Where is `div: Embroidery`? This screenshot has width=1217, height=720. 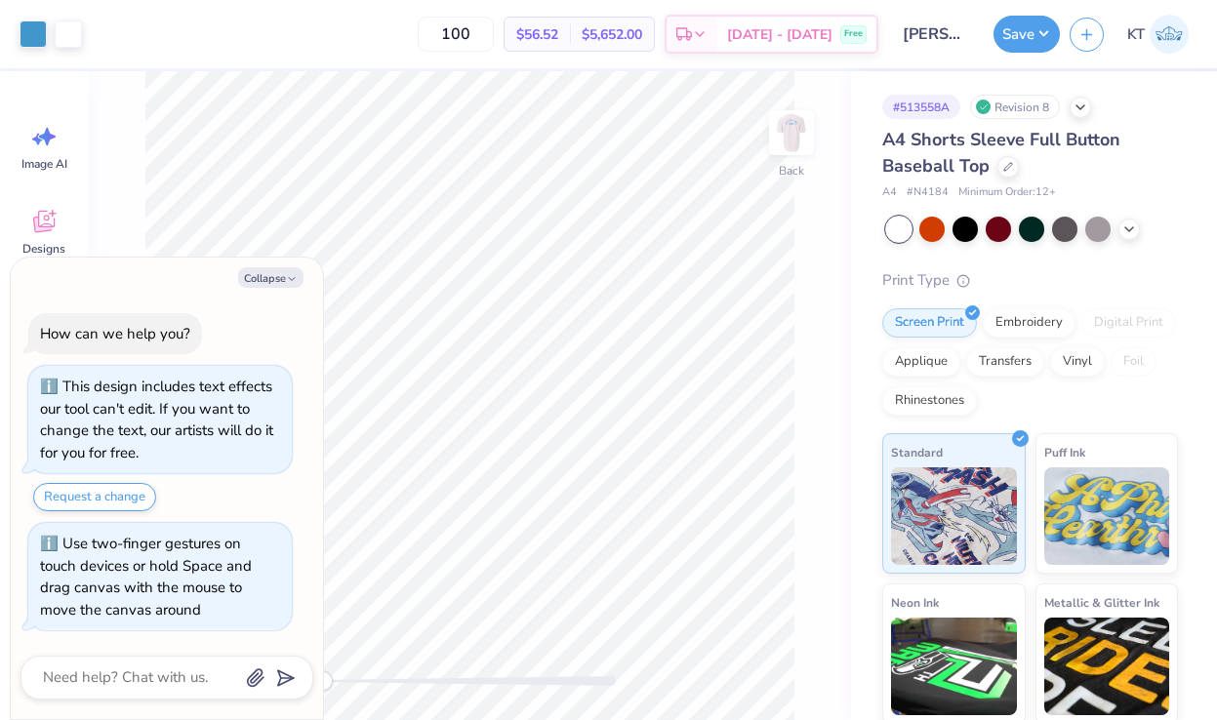
div: Embroidery is located at coordinates (1028, 323).